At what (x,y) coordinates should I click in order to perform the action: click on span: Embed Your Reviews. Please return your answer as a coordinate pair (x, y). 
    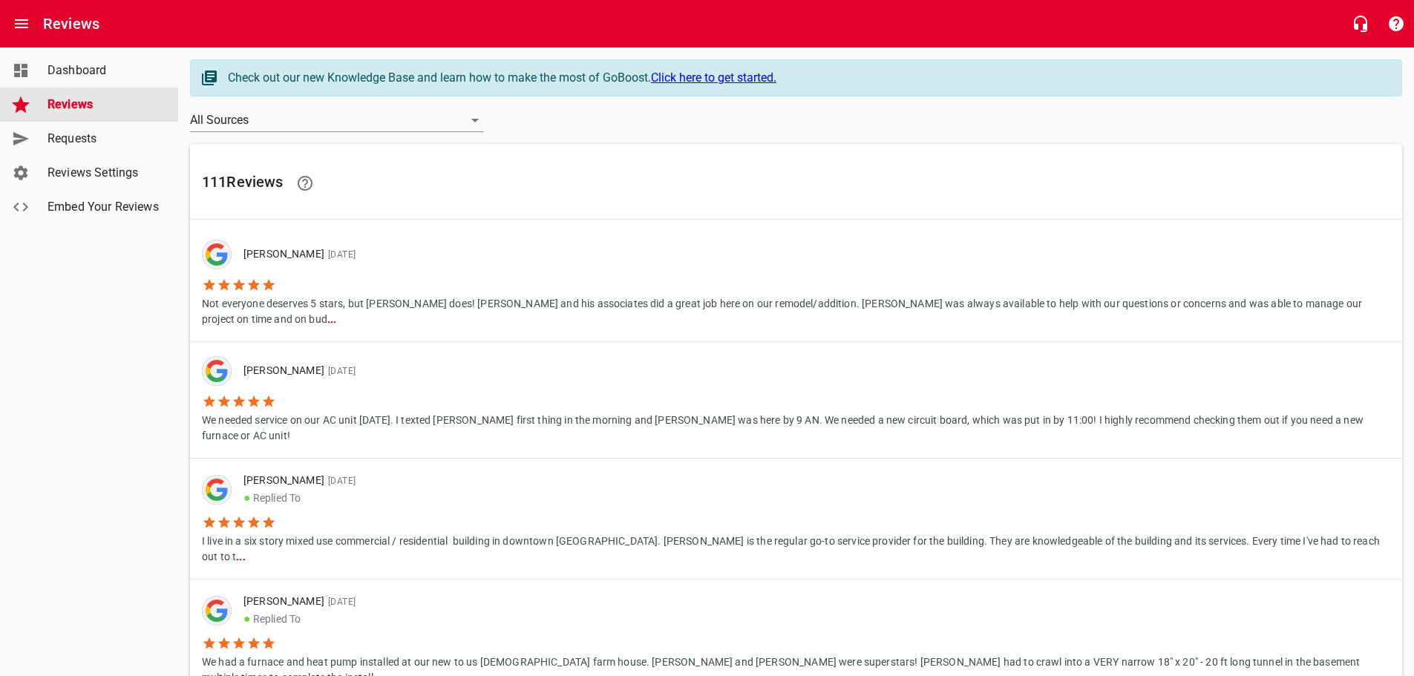
    Looking at the image, I should click on (104, 207).